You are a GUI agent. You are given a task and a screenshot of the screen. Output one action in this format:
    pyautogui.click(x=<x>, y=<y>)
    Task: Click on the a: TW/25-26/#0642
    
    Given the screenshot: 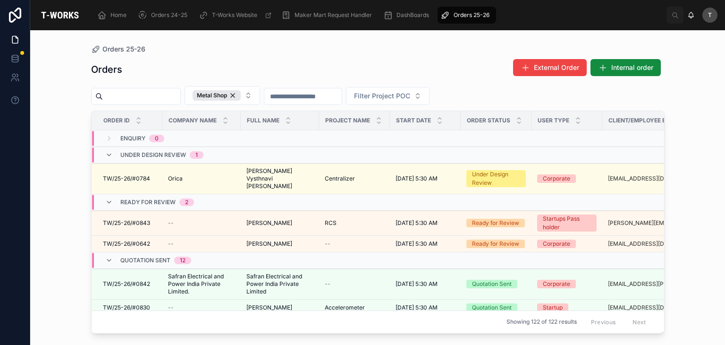 What is the action you would take?
    pyautogui.click(x=130, y=244)
    